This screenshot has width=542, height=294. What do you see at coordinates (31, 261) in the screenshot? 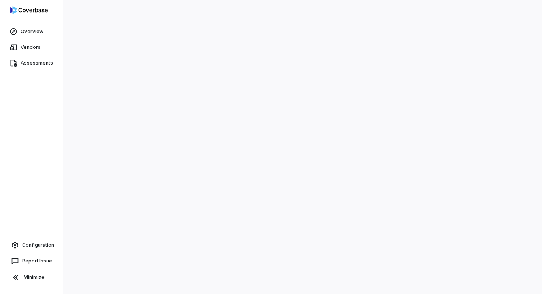
I see `button: Report Issue` at bounding box center [31, 261].